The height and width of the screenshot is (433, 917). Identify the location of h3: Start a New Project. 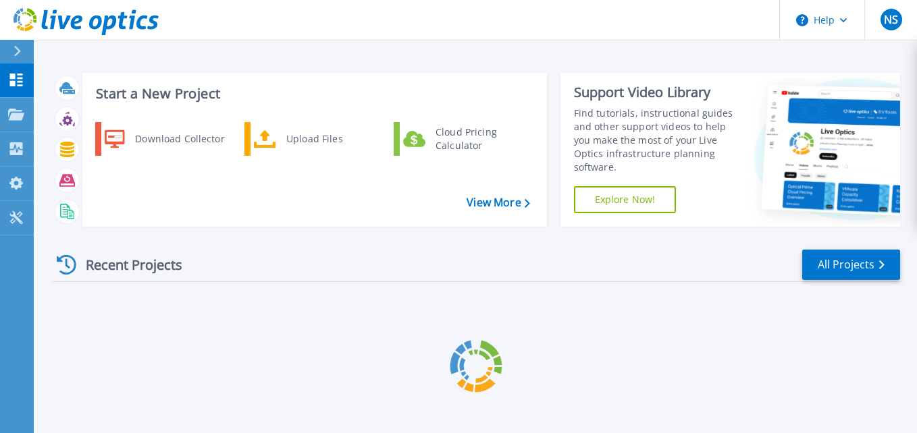
(313, 94).